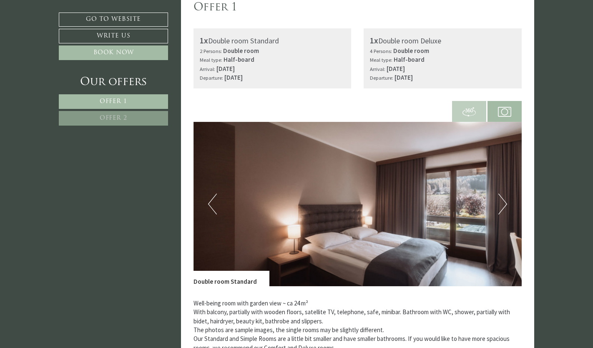 The width and height of the screenshot is (593, 348). I want to click on img: camera.svg, so click(505, 112).